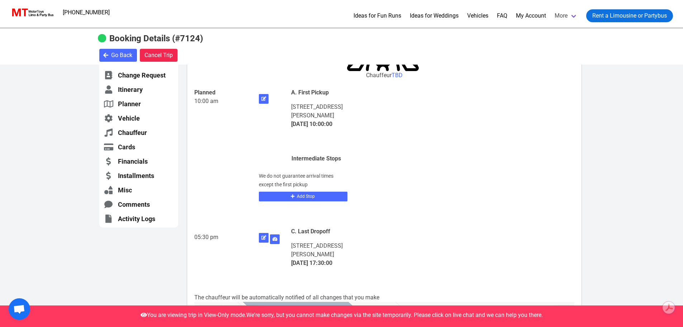  I want to click on a: TBD, so click(397, 75).